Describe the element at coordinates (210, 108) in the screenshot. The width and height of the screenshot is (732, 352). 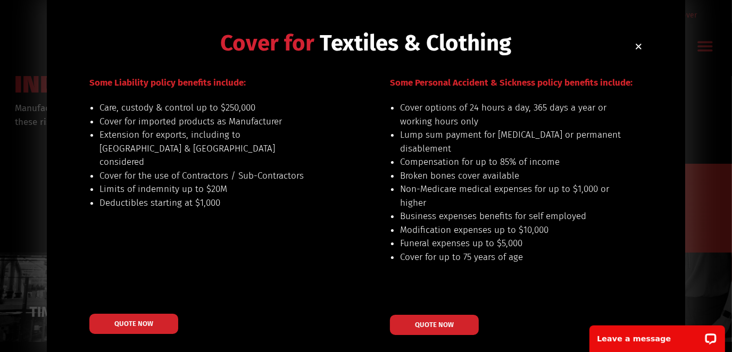
I see `li: Care, custody & control up to $250,000` at that location.